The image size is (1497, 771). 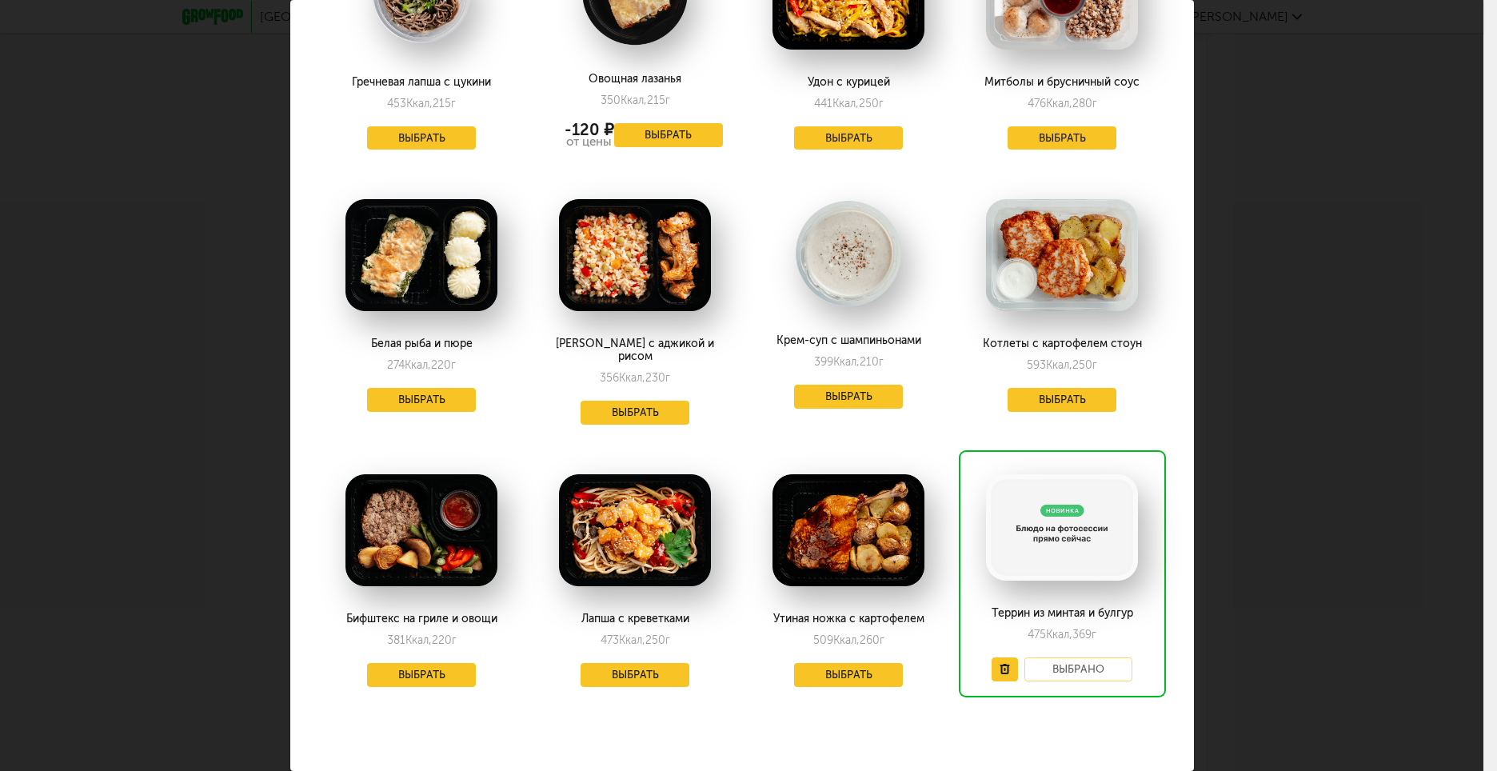 I want to click on div: -120 ₽, so click(x=589, y=130).